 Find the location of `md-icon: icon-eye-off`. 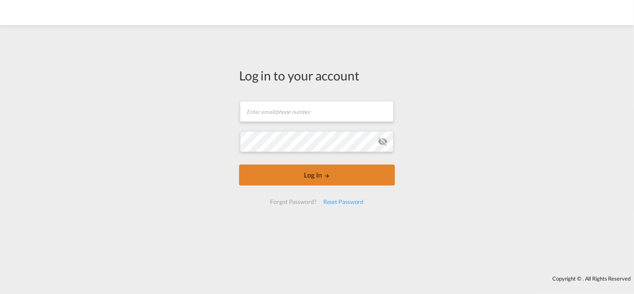

md-icon: icon-eye-off is located at coordinates (383, 141).